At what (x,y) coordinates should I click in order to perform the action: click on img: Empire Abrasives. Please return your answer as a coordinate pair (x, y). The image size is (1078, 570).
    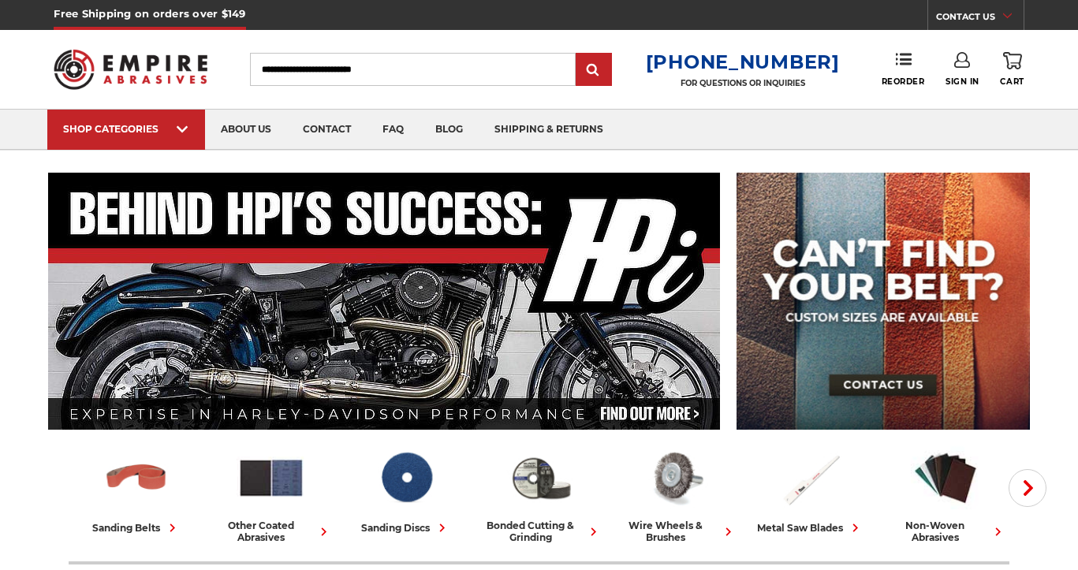
    Looking at the image, I should click on (130, 69).